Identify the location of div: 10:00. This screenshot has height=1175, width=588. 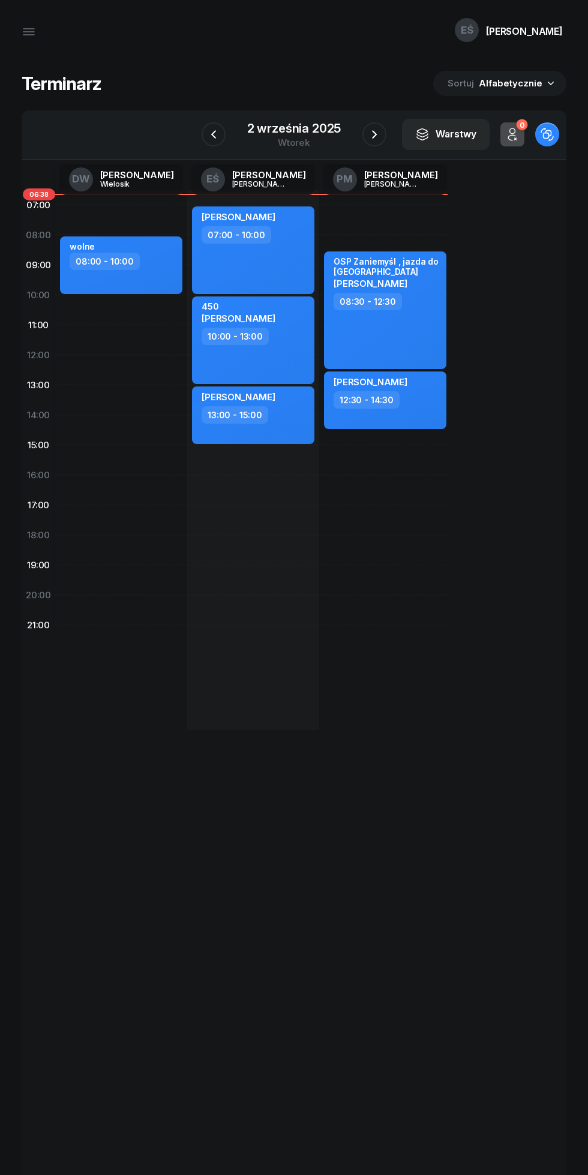
(38, 295).